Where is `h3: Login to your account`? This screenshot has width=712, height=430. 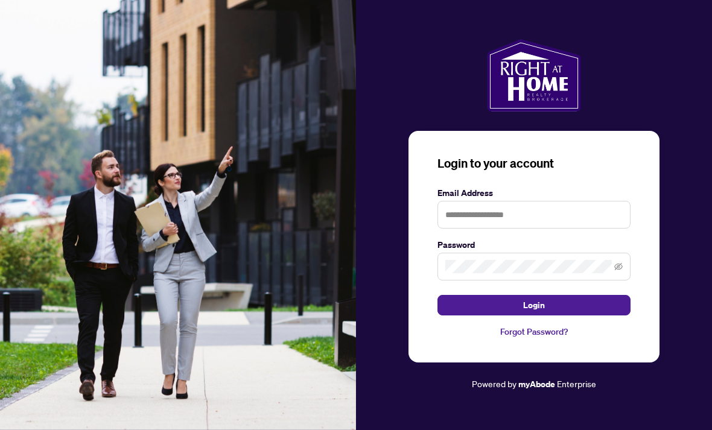 h3: Login to your account is located at coordinates (534, 163).